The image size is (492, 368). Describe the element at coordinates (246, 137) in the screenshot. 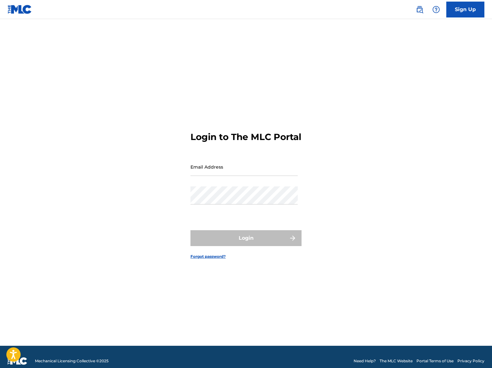

I see `h3: Login to The MLC Portal` at that location.